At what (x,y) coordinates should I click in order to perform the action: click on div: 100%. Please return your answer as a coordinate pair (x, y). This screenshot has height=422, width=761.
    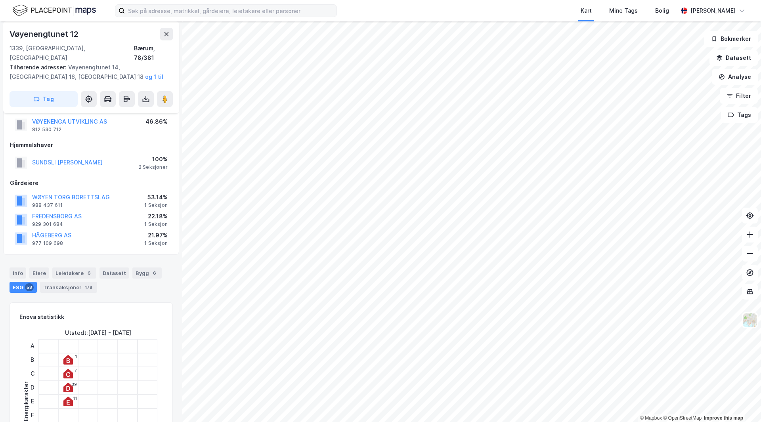
    Looking at the image, I should click on (153, 159).